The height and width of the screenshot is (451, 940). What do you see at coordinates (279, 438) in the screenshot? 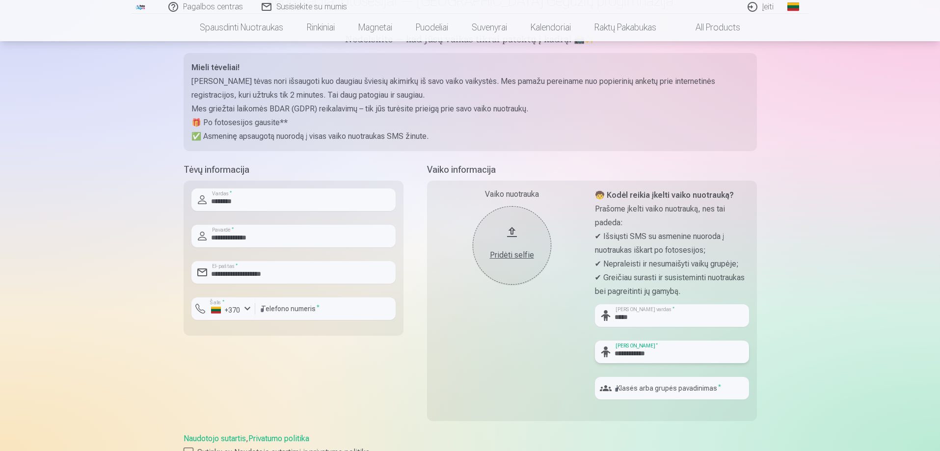
I see `a: Privatumo politika` at bounding box center [279, 438].